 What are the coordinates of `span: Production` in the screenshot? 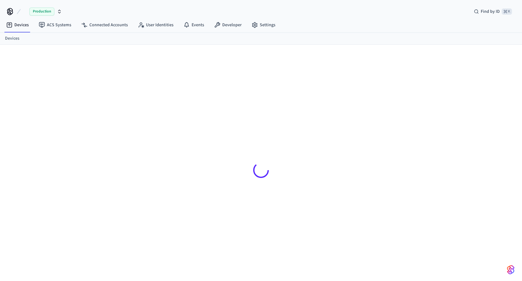 It's located at (42, 12).